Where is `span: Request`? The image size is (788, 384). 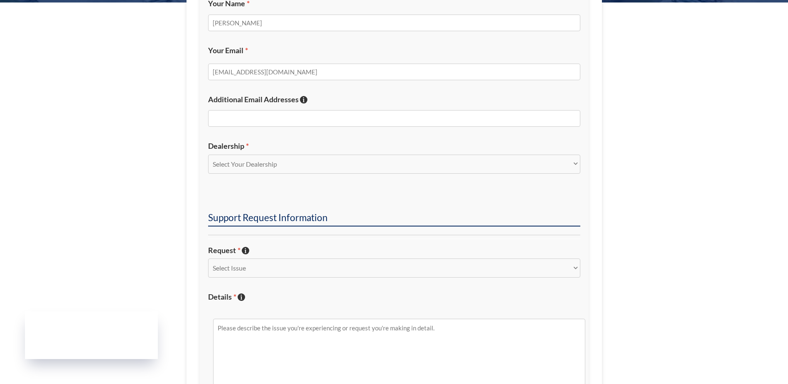
span: Request is located at coordinates (224, 250).